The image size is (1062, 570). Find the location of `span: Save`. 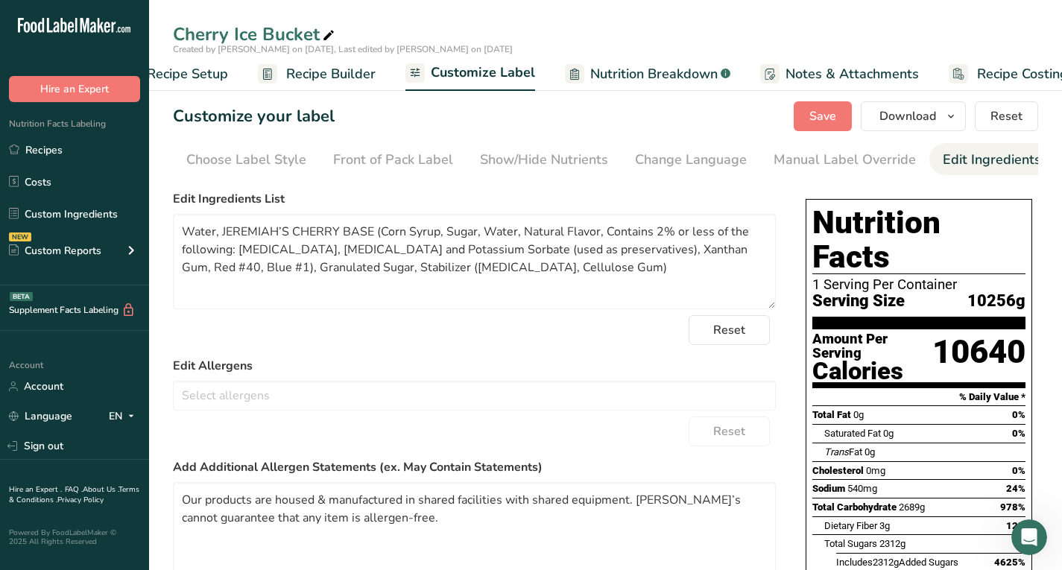

span: Save is located at coordinates (823, 116).